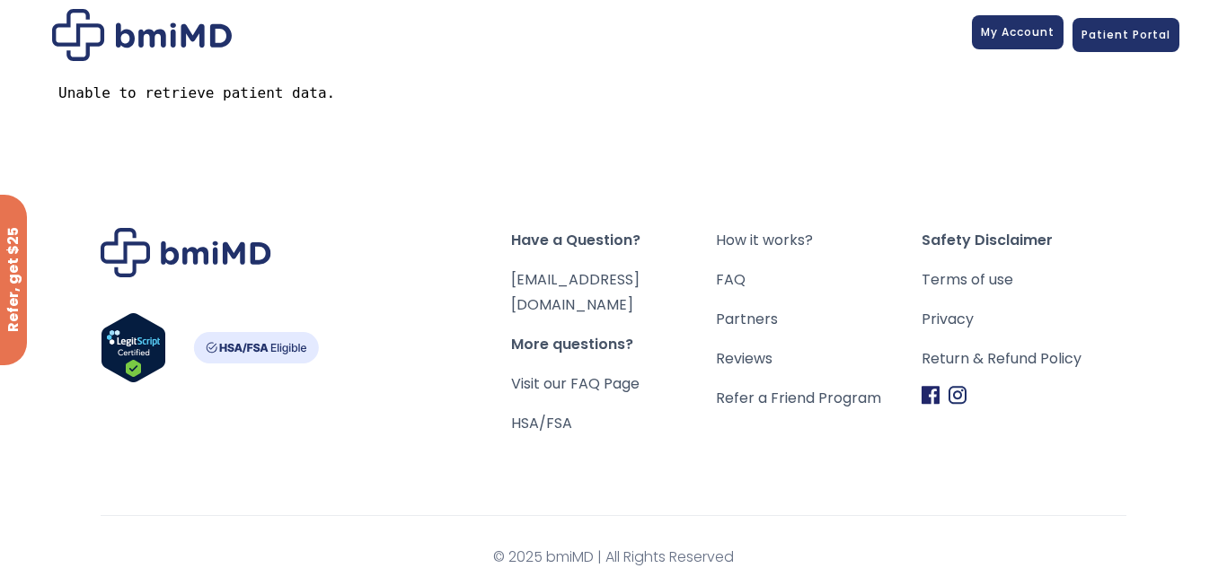 The height and width of the screenshot is (568, 1227). What do you see at coordinates (1024, 359) in the screenshot?
I see `a: Return & Refund Policy` at bounding box center [1024, 359].